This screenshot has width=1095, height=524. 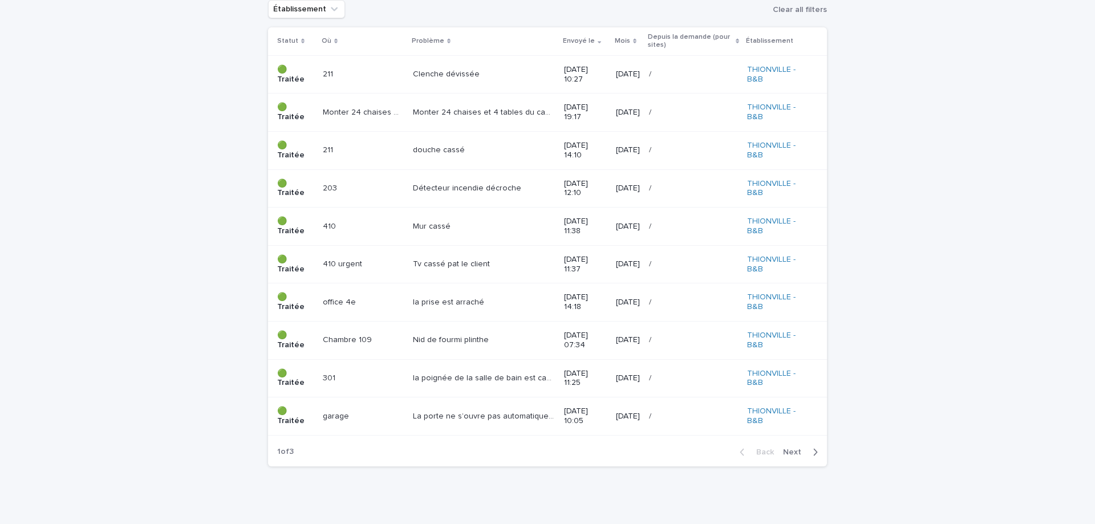 What do you see at coordinates (579, 41) in the screenshot?
I see `p: Envoyé le` at bounding box center [579, 41].